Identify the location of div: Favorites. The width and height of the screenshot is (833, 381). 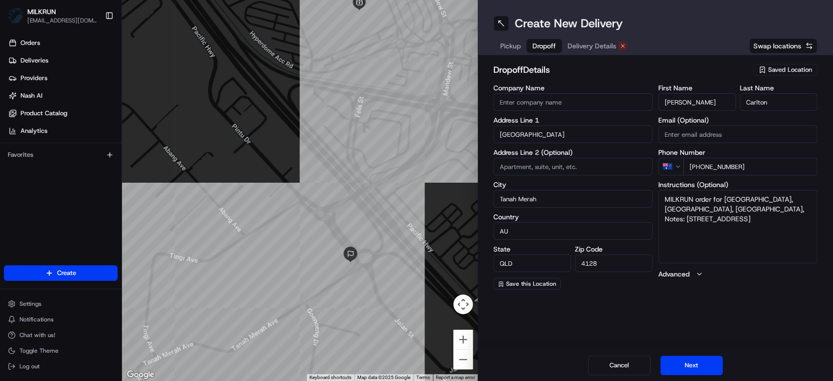
(60, 155).